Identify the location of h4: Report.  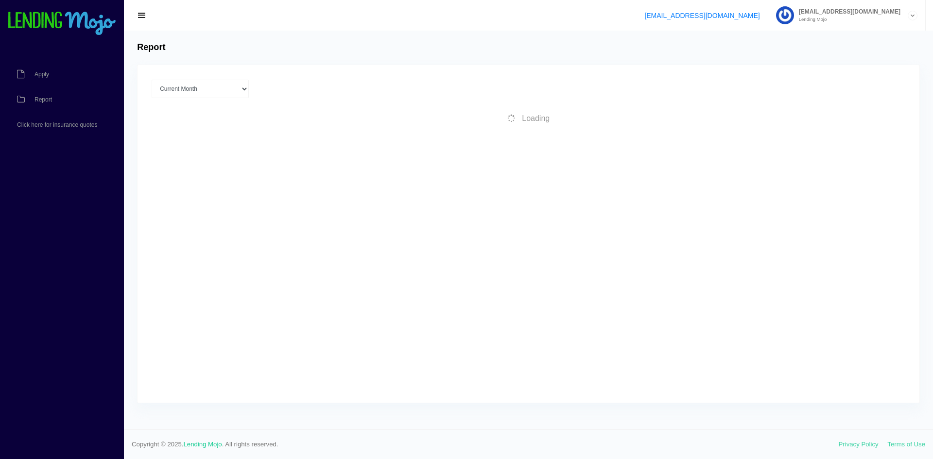
(151, 48).